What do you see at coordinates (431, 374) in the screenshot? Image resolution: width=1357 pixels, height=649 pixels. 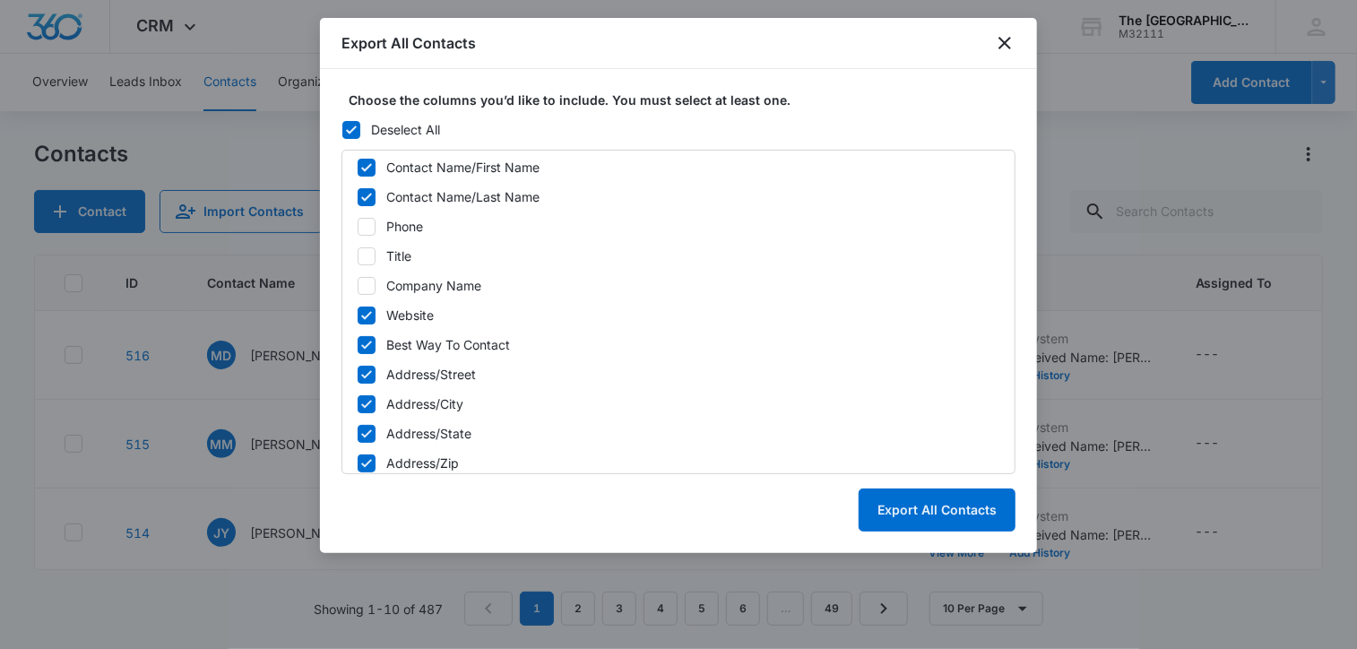 I see `div: Address/Street` at bounding box center [431, 374].